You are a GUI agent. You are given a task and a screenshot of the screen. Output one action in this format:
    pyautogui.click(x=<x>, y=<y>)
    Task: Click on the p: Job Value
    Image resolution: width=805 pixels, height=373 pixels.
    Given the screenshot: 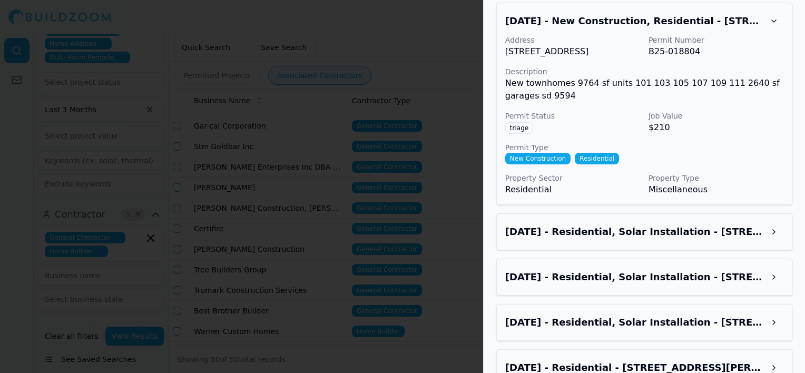 What is the action you would take?
    pyautogui.click(x=716, y=116)
    